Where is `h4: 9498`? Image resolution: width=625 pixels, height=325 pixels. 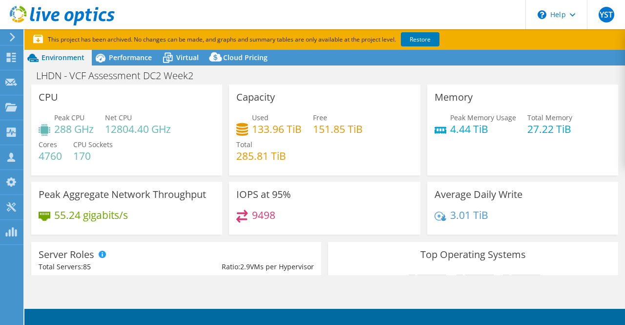
h4: 9498 is located at coordinates (264, 215).